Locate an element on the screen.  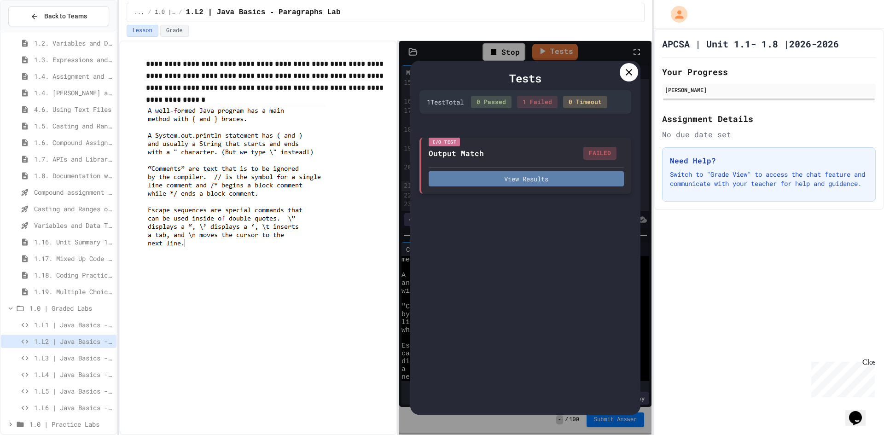
div: Output Match is located at coordinates (457, 153).